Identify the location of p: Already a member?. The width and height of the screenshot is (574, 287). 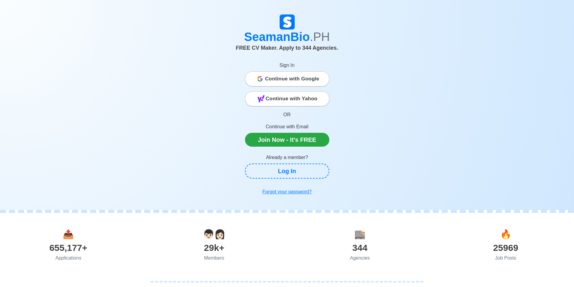
(287, 157).